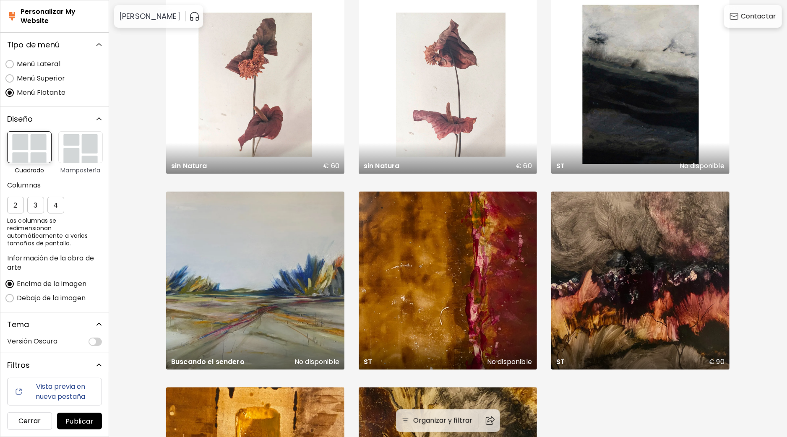 Image resolution: width=787 pixels, height=437 pixels. Describe the element at coordinates (18, 325) in the screenshot. I see `p: Tema` at that location.